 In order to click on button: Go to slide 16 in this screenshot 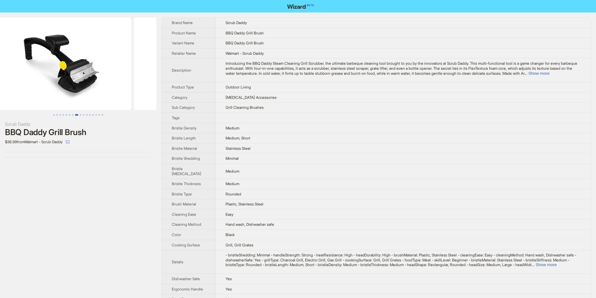, I will do `click(102, 115)`.